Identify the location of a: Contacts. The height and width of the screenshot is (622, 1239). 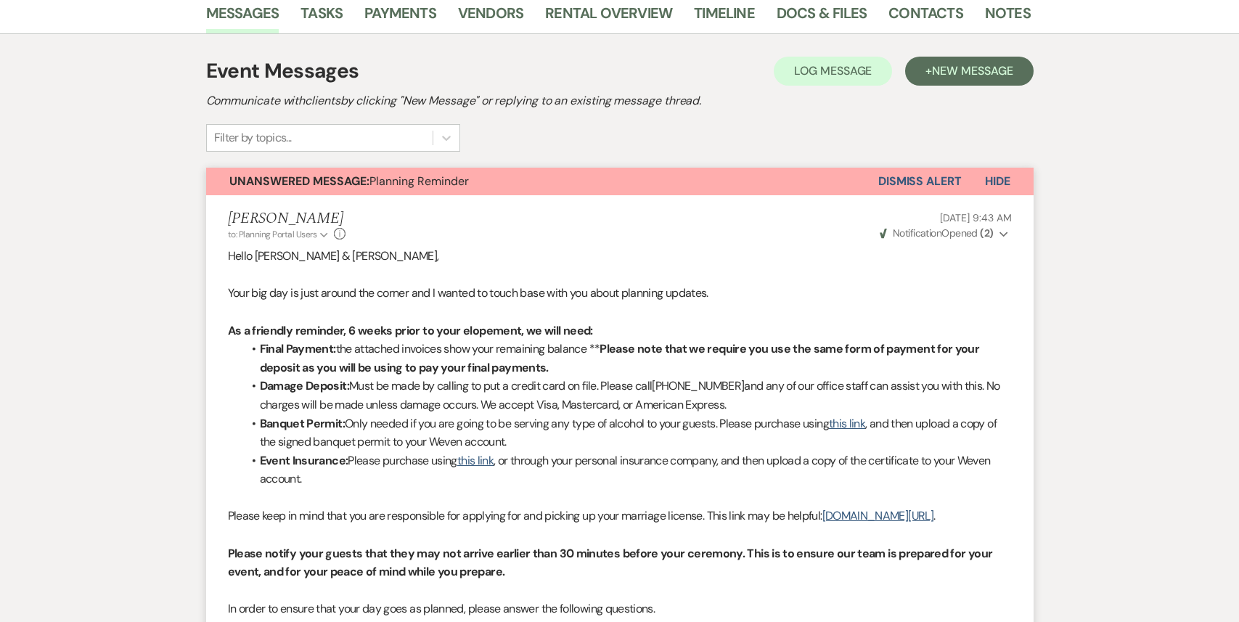
(925, 17).